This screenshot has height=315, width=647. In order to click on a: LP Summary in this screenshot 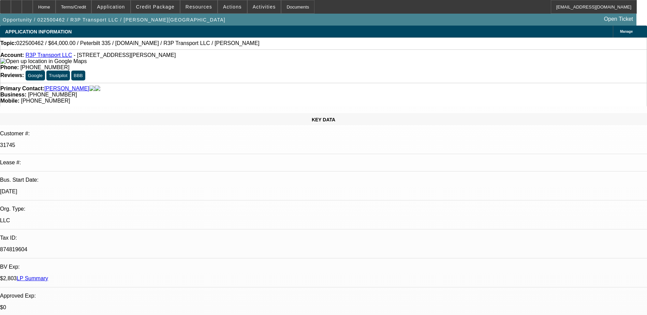, I will do `click(32, 278)`.